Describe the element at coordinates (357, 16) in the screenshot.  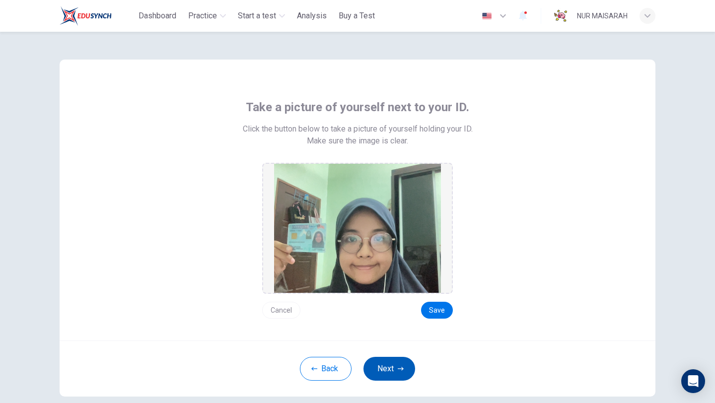
I see `button: Buy a Test` at that location.